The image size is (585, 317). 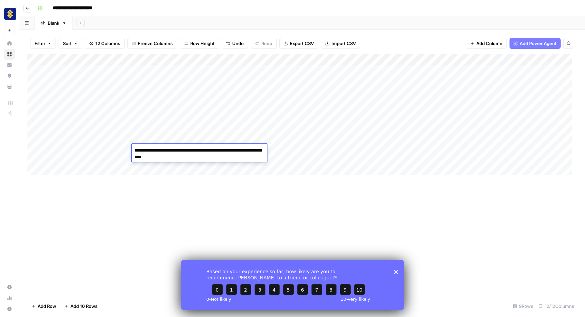 What do you see at coordinates (9, 87) in the screenshot?
I see `a: Your Data` at bounding box center [9, 87].